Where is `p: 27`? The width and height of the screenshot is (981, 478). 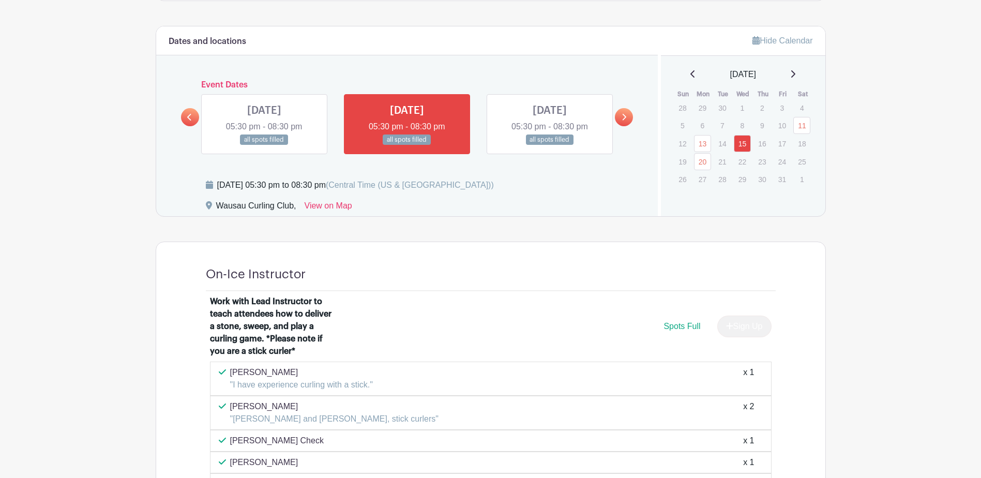
p: 27 is located at coordinates (702, 179).